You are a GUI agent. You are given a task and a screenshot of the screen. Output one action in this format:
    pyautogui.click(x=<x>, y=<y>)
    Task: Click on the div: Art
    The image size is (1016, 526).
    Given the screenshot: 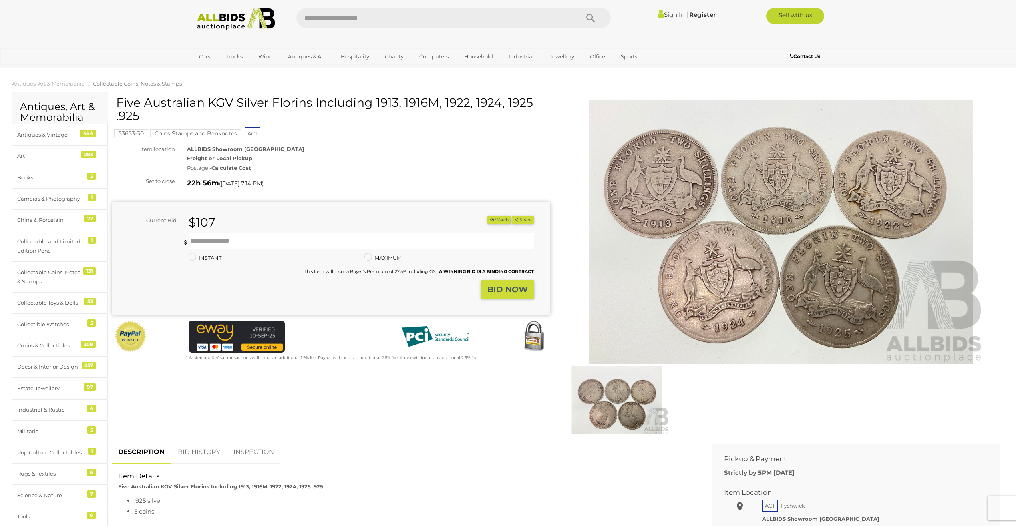 What is the action you would take?
    pyautogui.click(x=50, y=156)
    